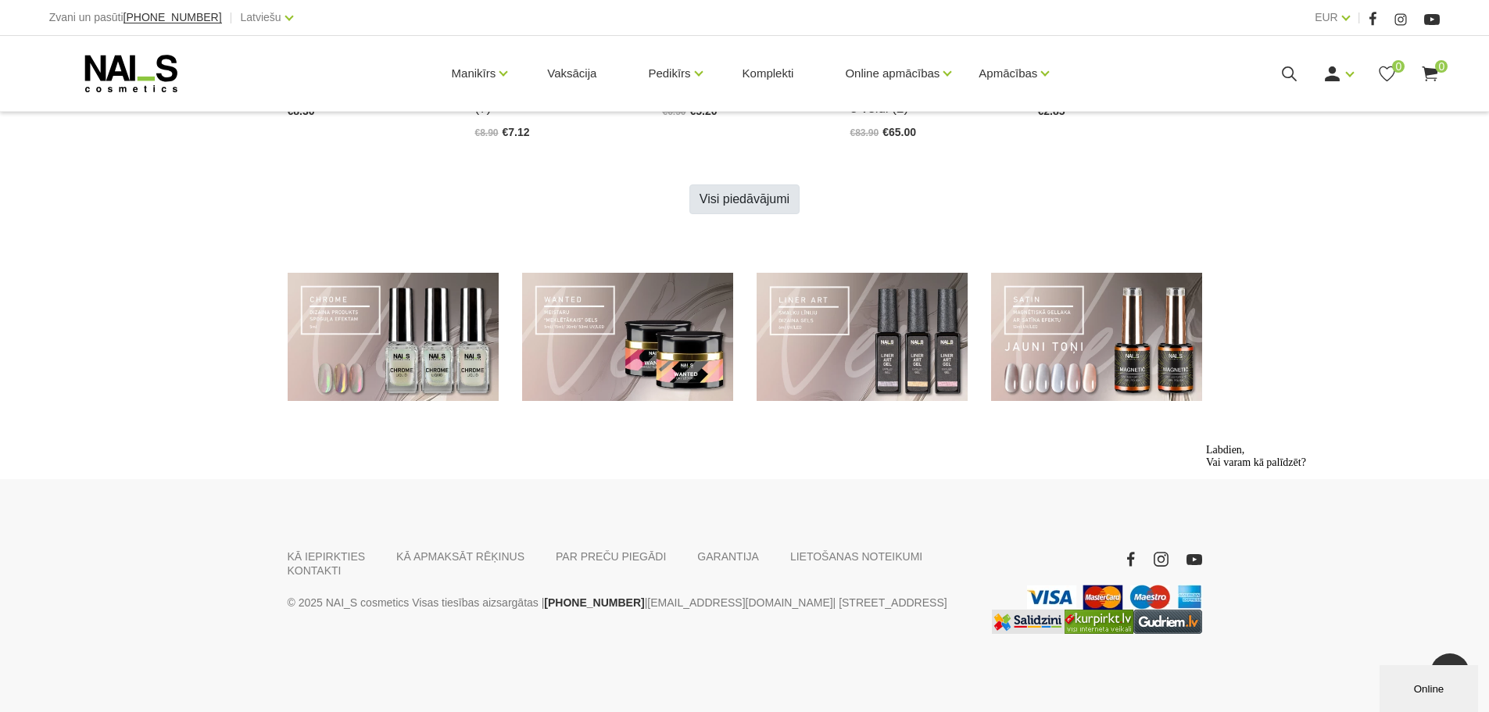  I want to click on a: https://www.gudriem.lv/veikali/lv, so click(1168, 622).